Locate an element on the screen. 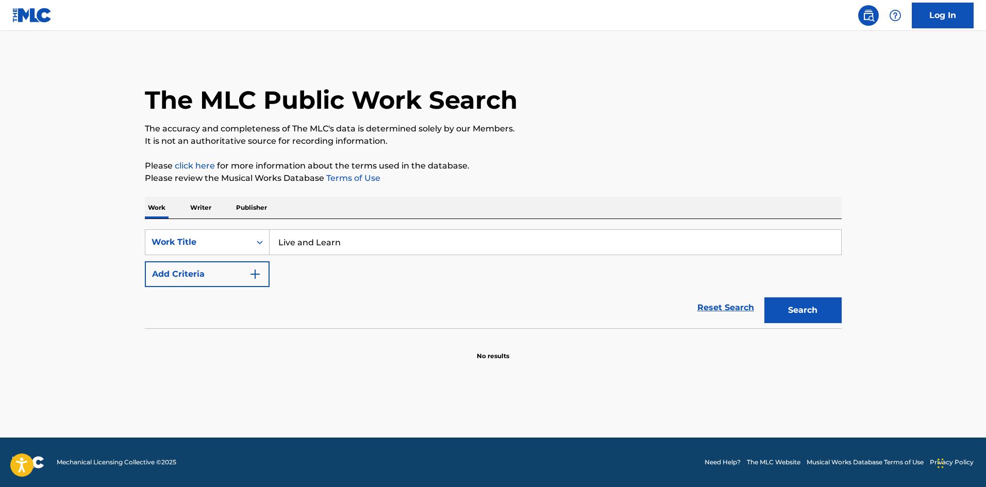 This screenshot has height=487, width=986. button: Add Criteria is located at coordinates (207, 274).